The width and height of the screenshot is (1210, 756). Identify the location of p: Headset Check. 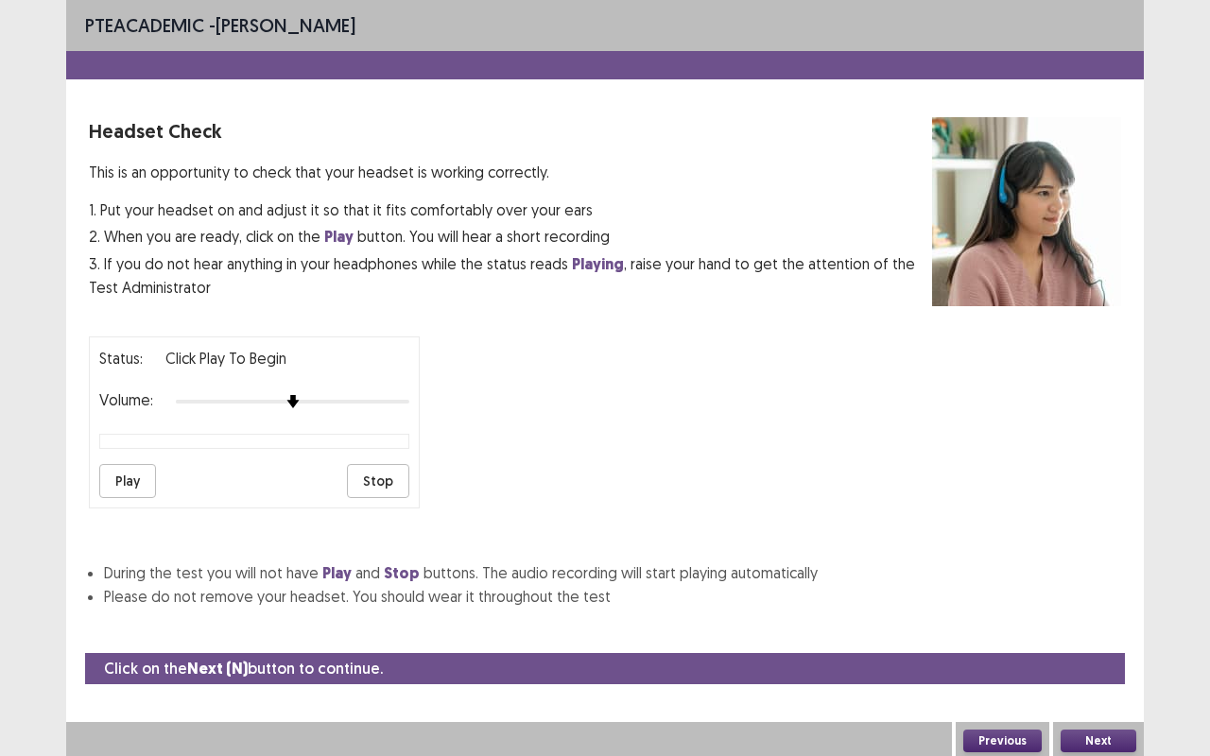
(510, 131).